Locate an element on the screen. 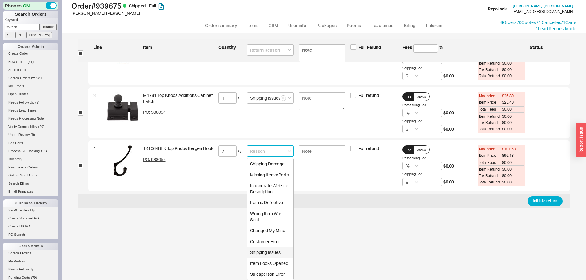  span: Needs Follow Up is located at coordinates (21, 102).